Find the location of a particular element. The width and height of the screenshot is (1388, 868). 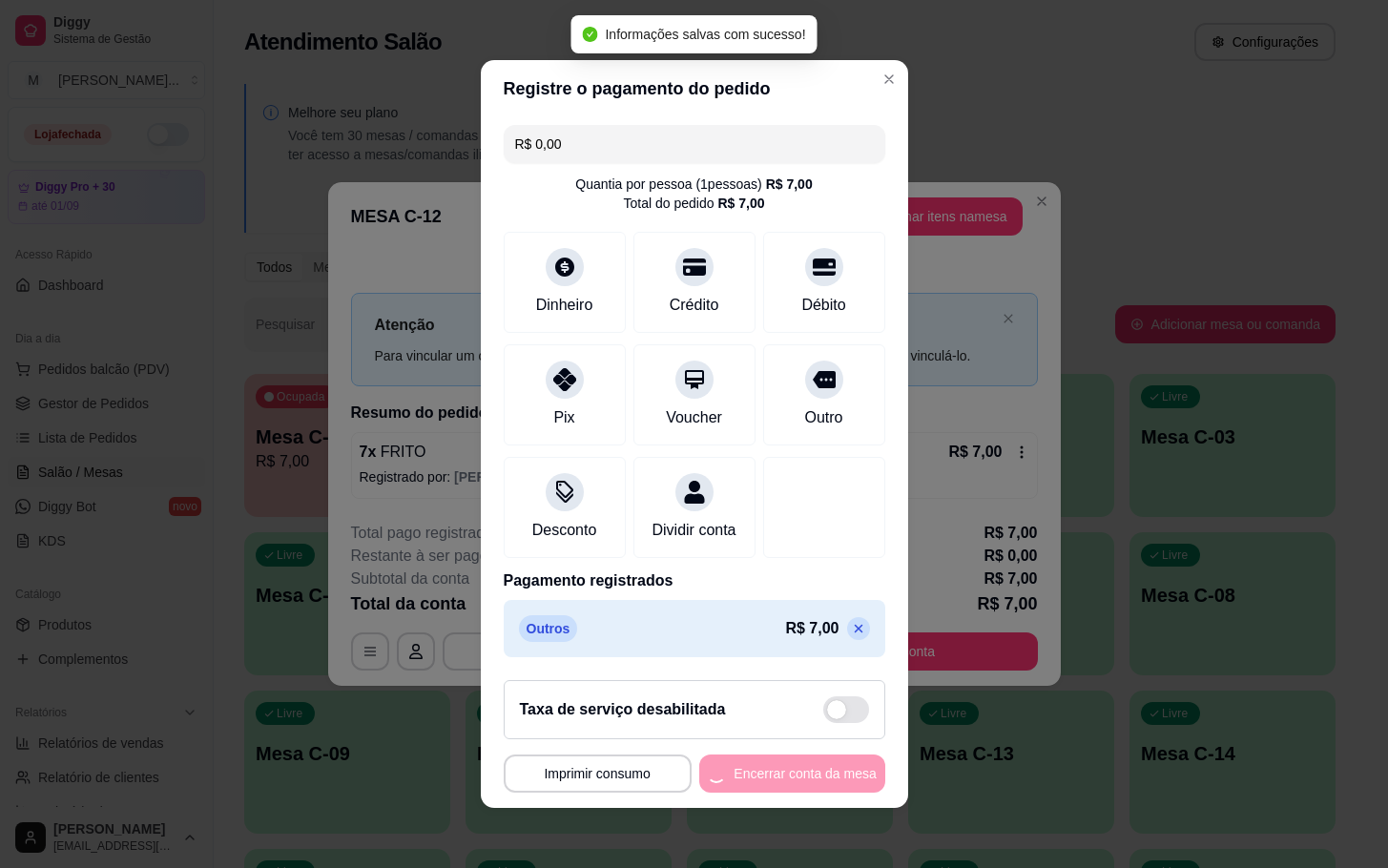

button: Imprimir consumo is located at coordinates (597, 773).